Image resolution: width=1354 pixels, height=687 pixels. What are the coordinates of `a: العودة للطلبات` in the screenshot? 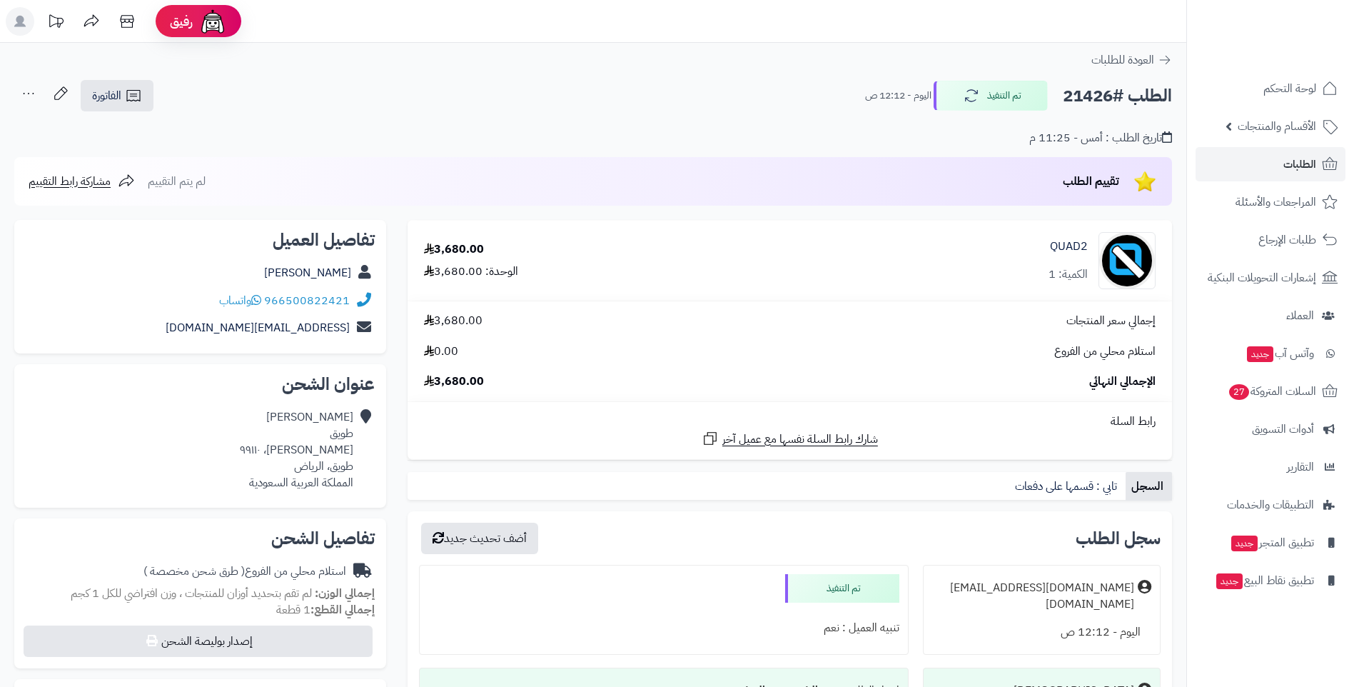 It's located at (1131, 60).